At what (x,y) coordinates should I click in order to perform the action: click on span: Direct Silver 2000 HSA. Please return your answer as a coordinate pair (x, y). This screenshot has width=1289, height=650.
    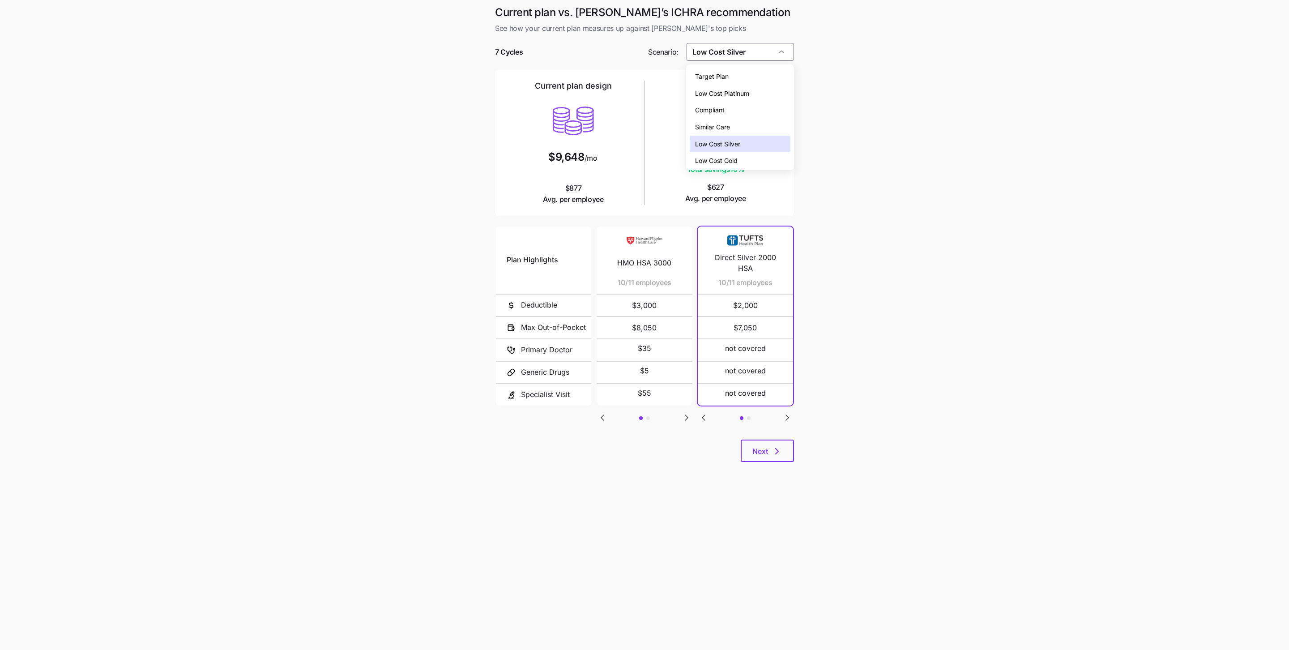
    Looking at the image, I should click on (745, 263).